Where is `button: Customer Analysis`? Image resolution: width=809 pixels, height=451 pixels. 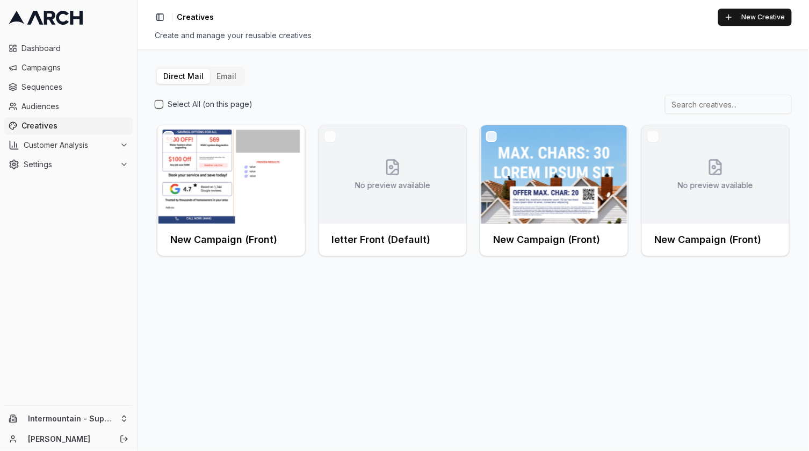
button: Customer Analysis is located at coordinates (68, 145).